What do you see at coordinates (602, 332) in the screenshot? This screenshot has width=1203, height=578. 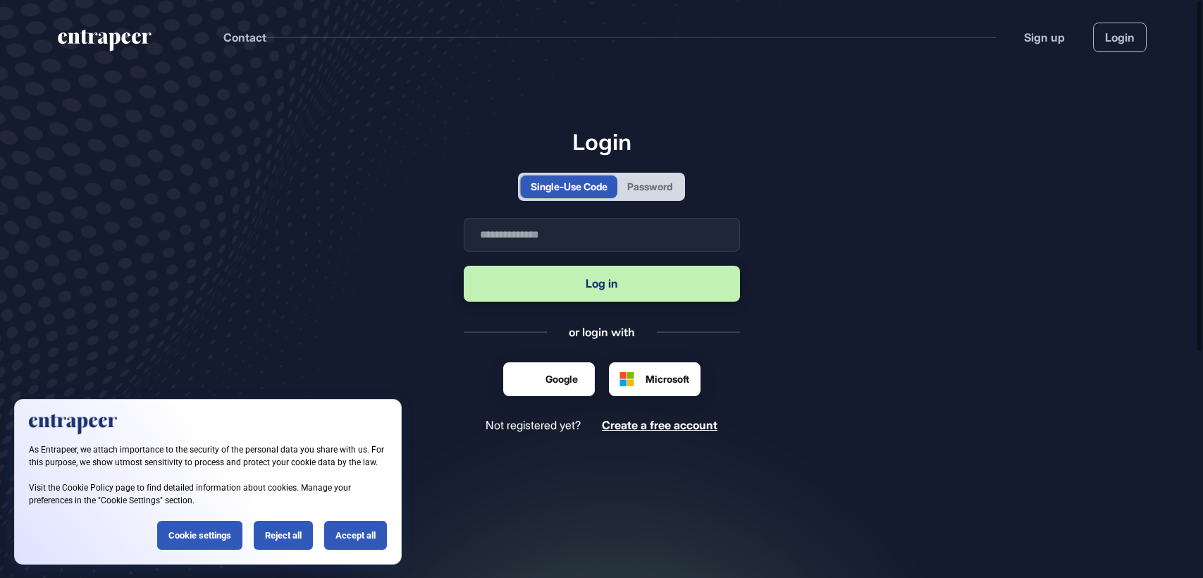 I see `div: or login with` at bounding box center [602, 332].